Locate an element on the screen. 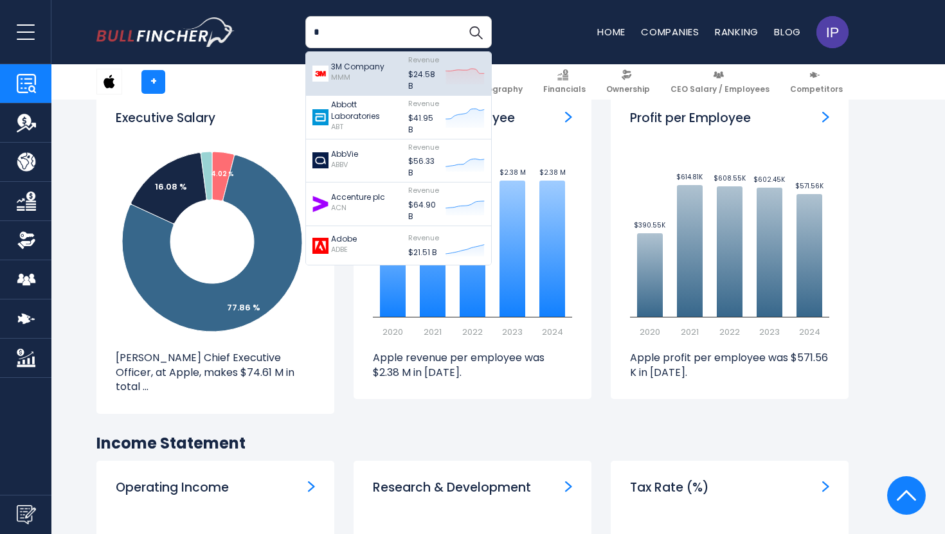 This screenshot has height=534, width=945. tspan: 4.02 % is located at coordinates (222, 174).